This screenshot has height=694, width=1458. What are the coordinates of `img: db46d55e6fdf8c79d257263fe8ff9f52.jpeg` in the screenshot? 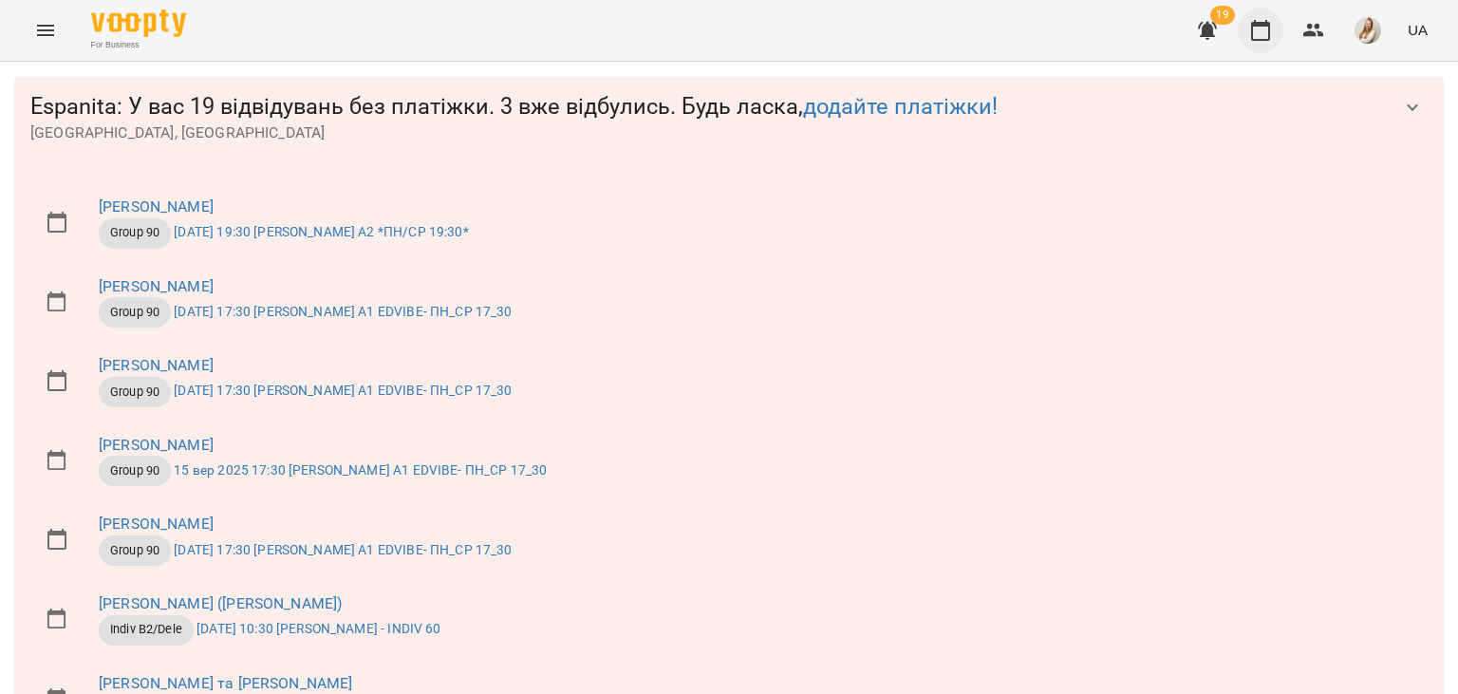 It's located at (1368, 30).